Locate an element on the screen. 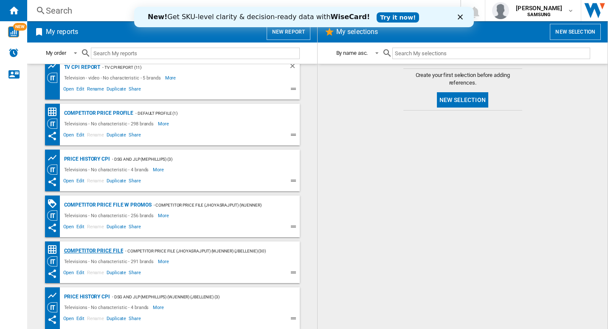 The height and width of the screenshot is (329, 608). b: New! is located at coordinates (23, 10).